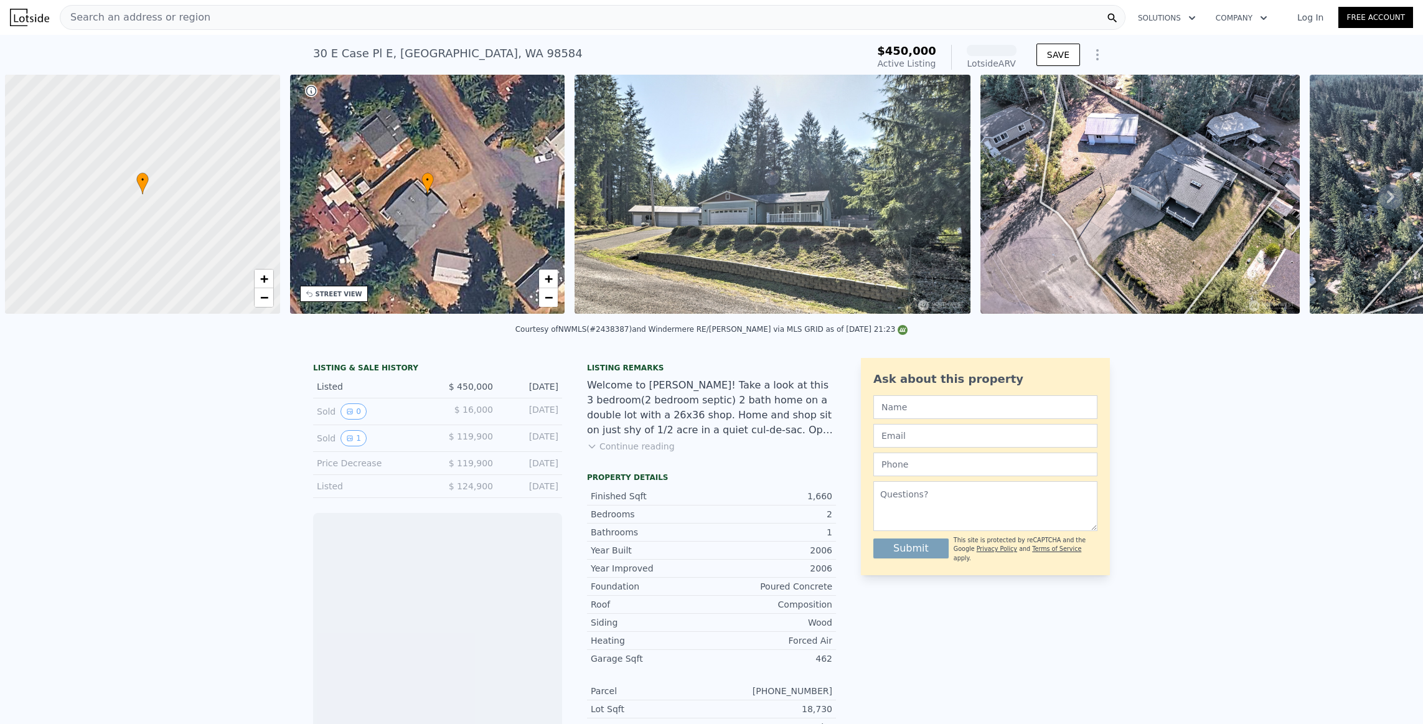 This screenshot has width=1423, height=724. I want to click on div: 1, so click(772, 532).